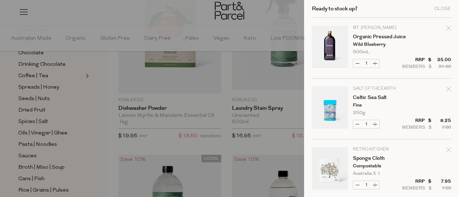  Describe the element at coordinates (442, 9) in the screenshot. I see `div: Close` at that location.